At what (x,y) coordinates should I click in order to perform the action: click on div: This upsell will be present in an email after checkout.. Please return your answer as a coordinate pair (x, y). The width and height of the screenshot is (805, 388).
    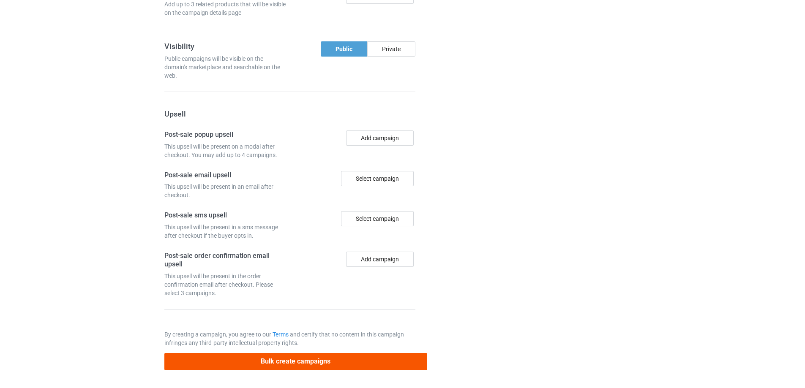
    Looking at the image, I should click on (226, 191).